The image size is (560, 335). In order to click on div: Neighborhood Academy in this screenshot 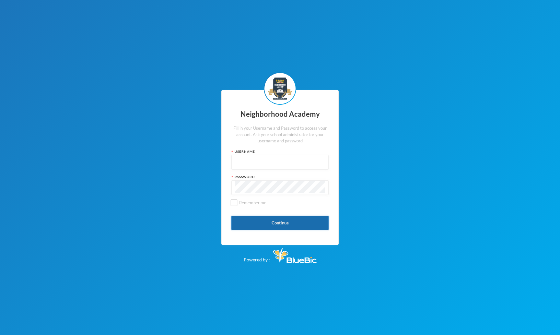, I will do `click(280, 114)`.